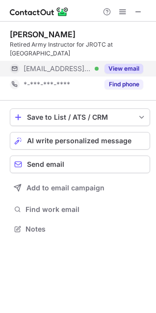 Image resolution: width=156 pixels, height=313 pixels. What do you see at coordinates (86, 229) in the screenshot?
I see `span: Notes` at bounding box center [86, 229].